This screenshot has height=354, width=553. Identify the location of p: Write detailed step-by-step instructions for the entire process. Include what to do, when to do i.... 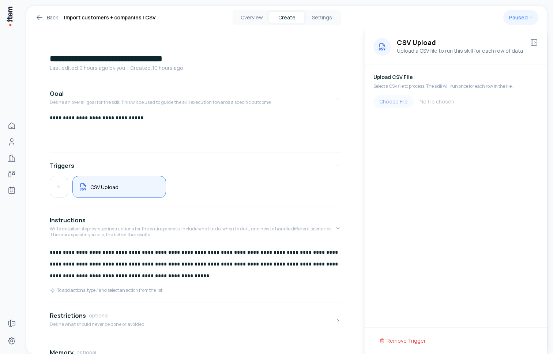
(192, 232).